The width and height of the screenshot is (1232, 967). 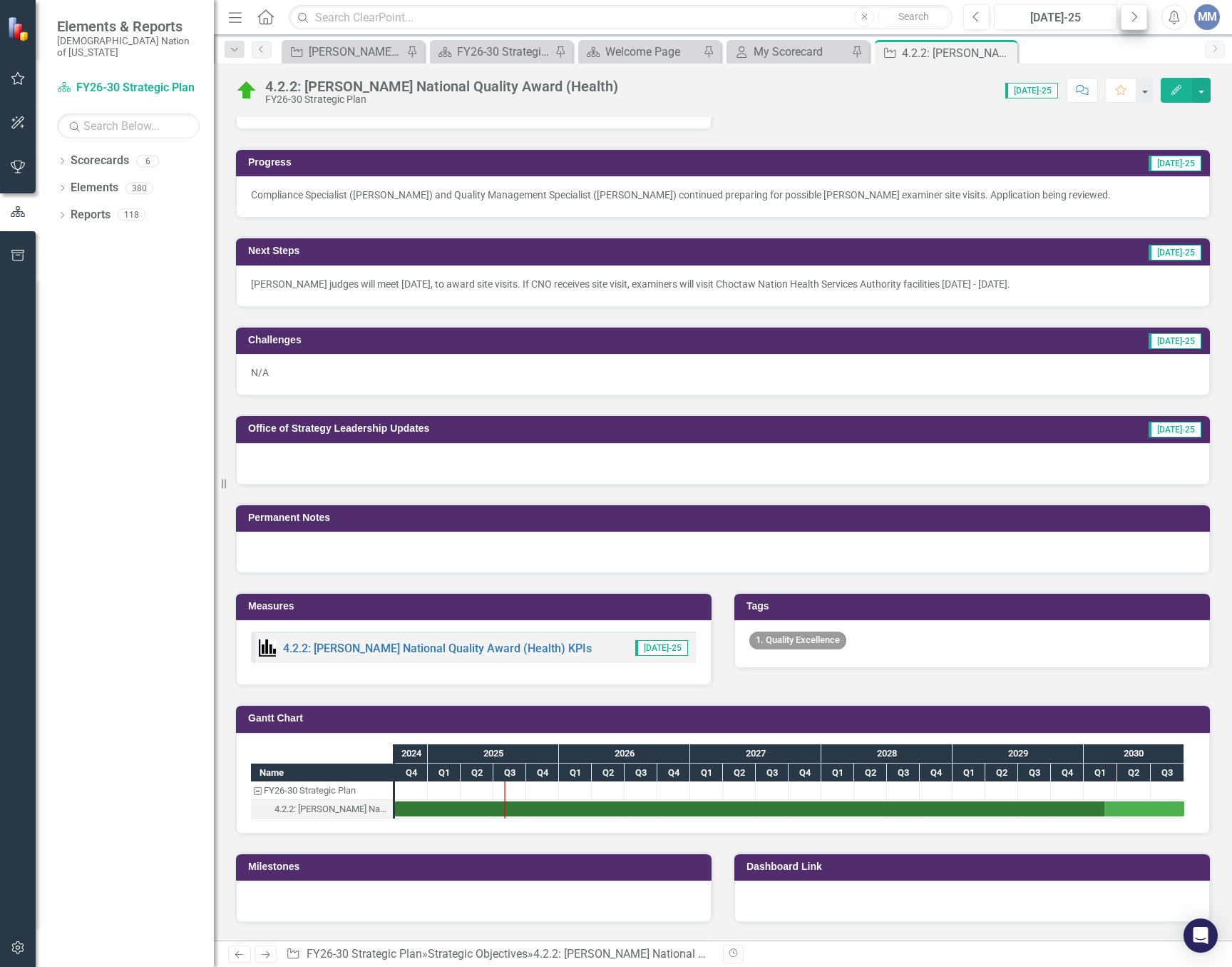 I want to click on button: MM, so click(x=1207, y=17).